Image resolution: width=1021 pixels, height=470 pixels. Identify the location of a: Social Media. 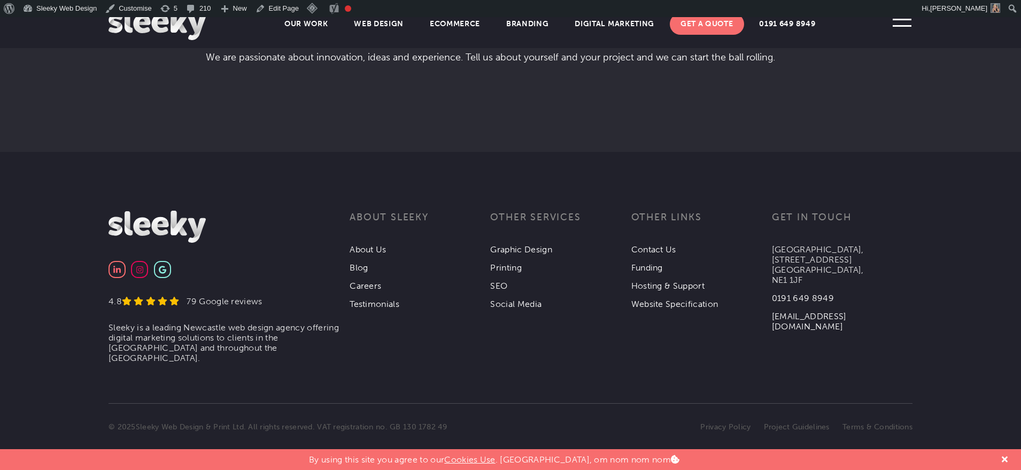
(516, 304).